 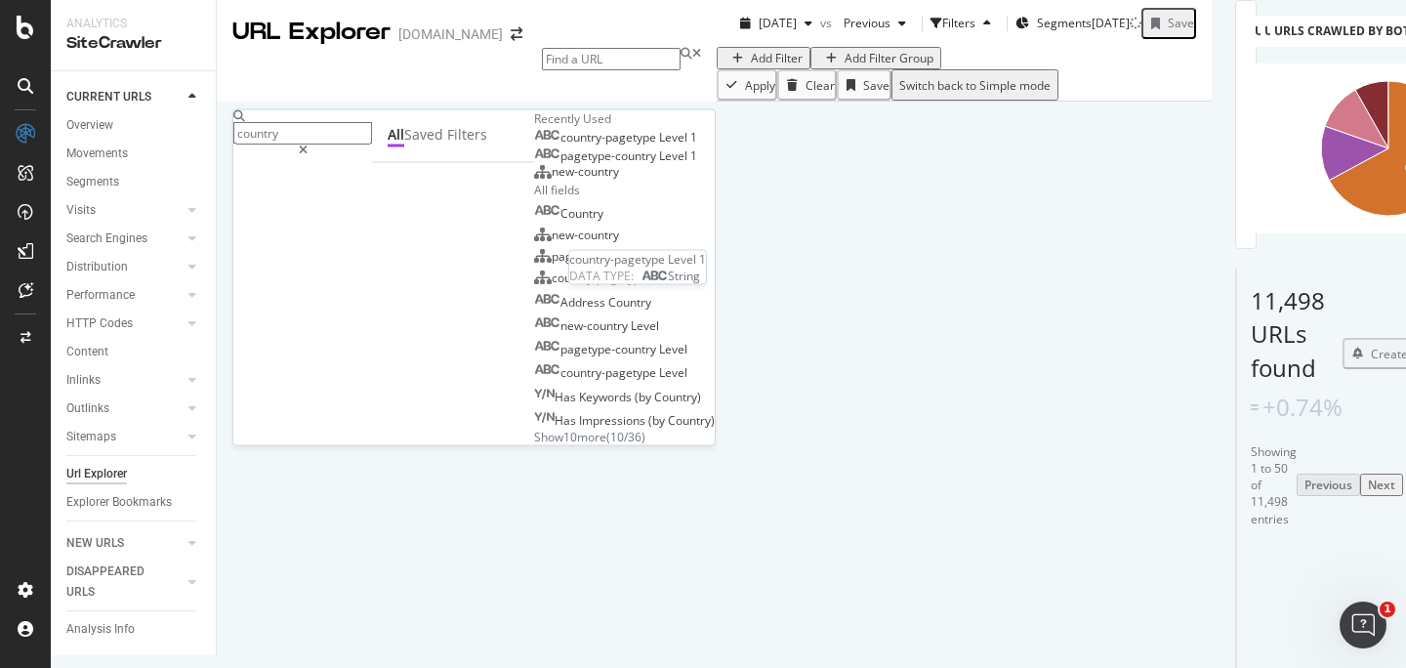 I want to click on a: Distribution, so click(x=124, y=267).